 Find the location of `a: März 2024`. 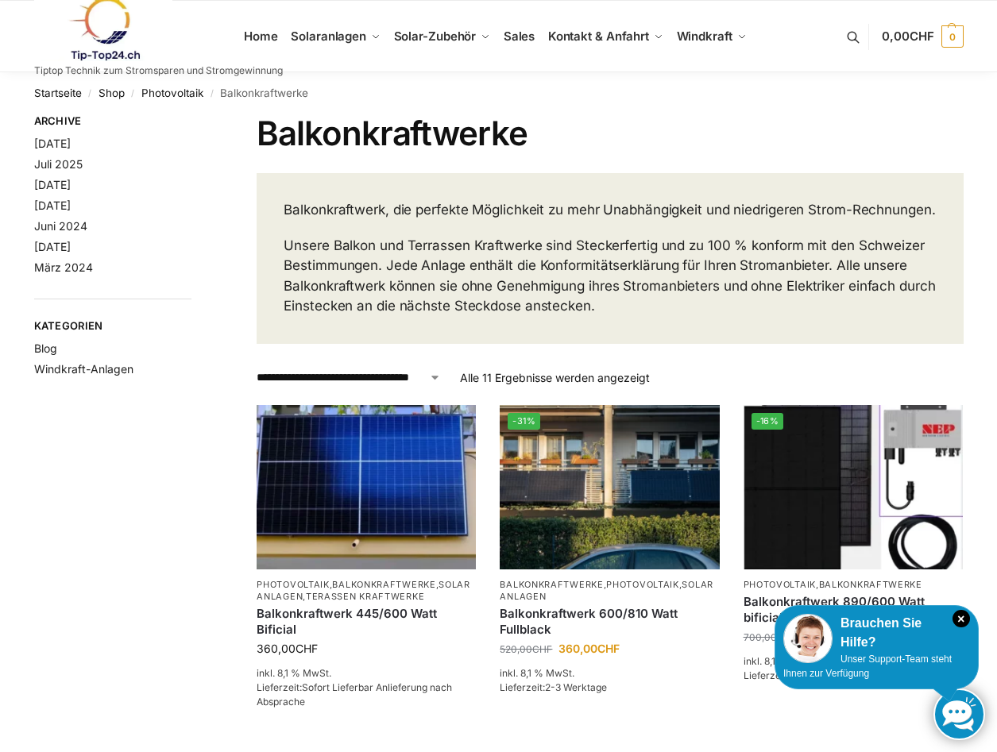

a: März 2024 is located at coordinates (64, 267).